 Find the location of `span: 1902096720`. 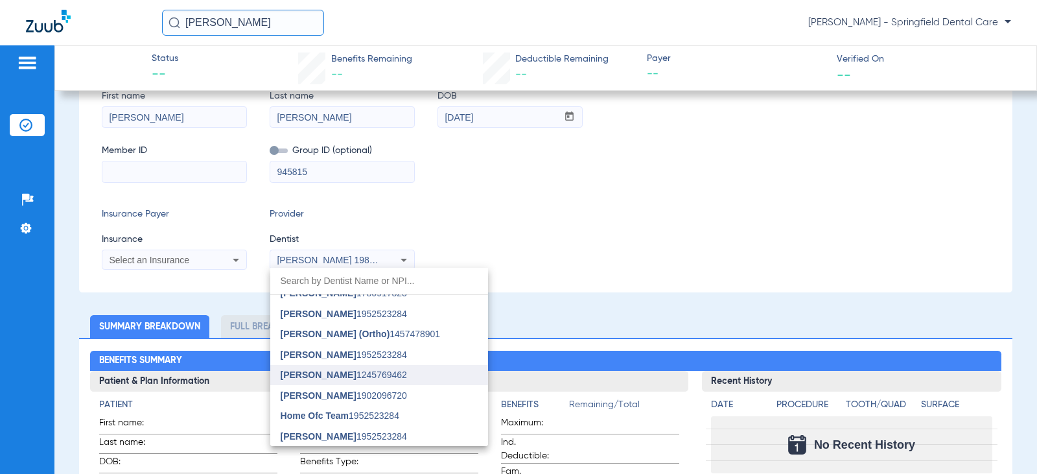

span: 1902096720 is located at coordinates (343, 395).